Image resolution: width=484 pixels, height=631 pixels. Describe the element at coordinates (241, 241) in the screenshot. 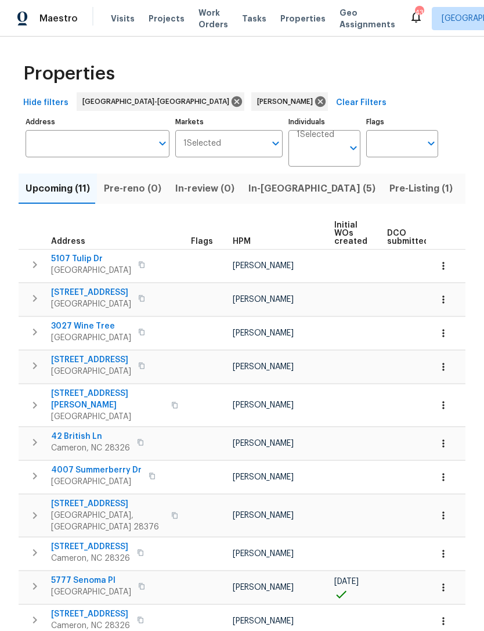

I see `span: HPM` at that location.